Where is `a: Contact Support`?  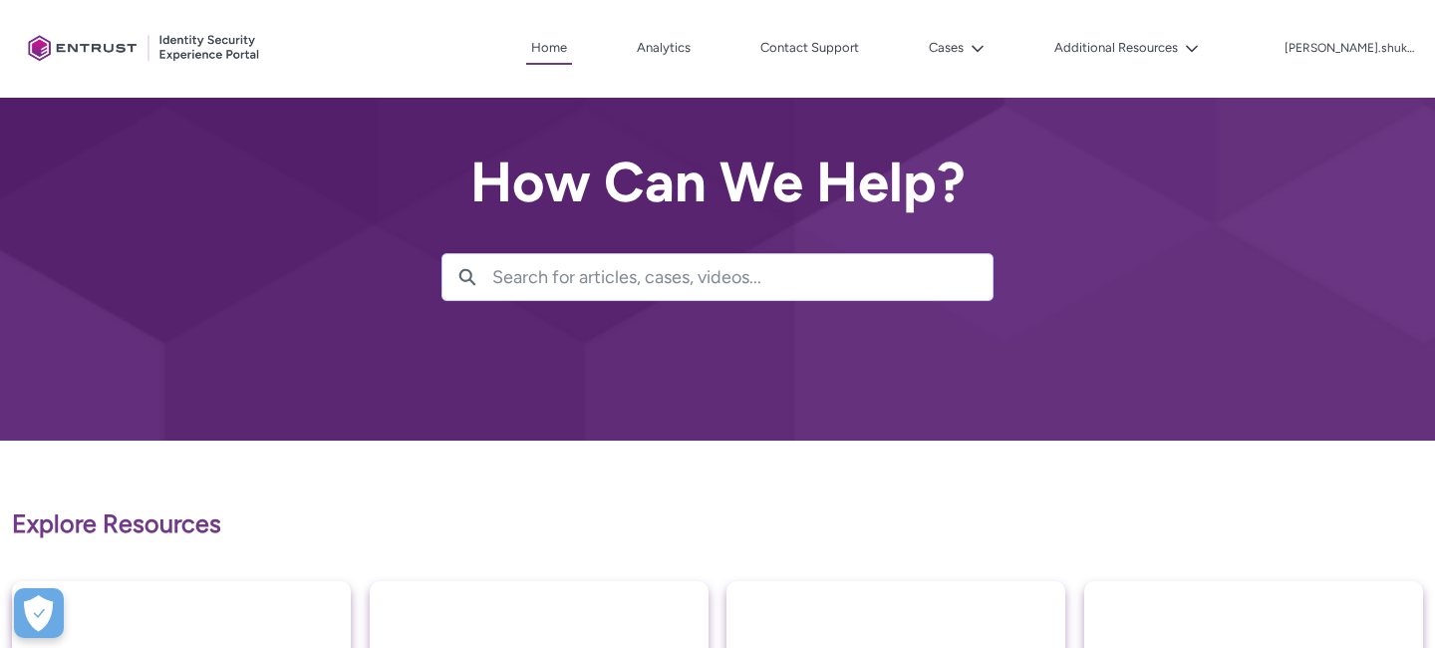 a: Contact Support is located at coordinates (809, 48).